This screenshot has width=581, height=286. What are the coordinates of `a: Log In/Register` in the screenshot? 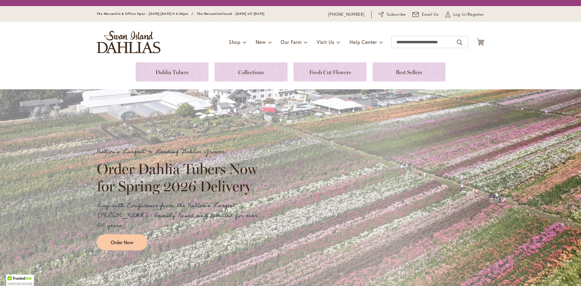 It's located at (465, 15).